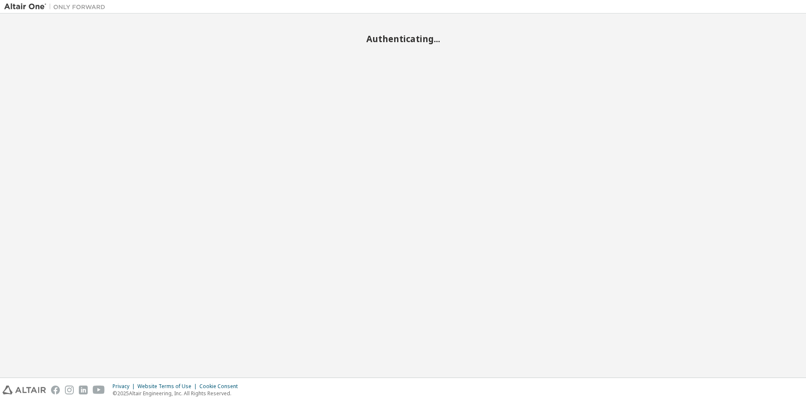 Image resolution: width=806 pixels, height=402 pixels. What do you see at coordinates (24, 390) in the screenshot?
I see `img: altair_logo.svg` at bounding box center [24, 390].